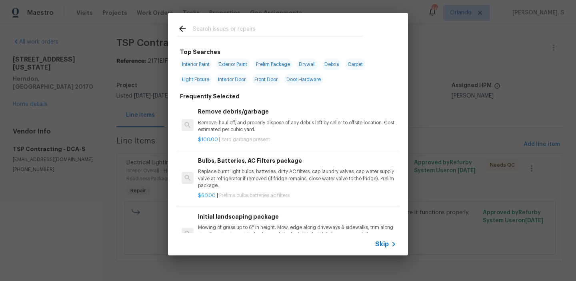 The width and height of the screenshot is (576, 281). I want to click on span: Yard garbage present, so click(246, 140).